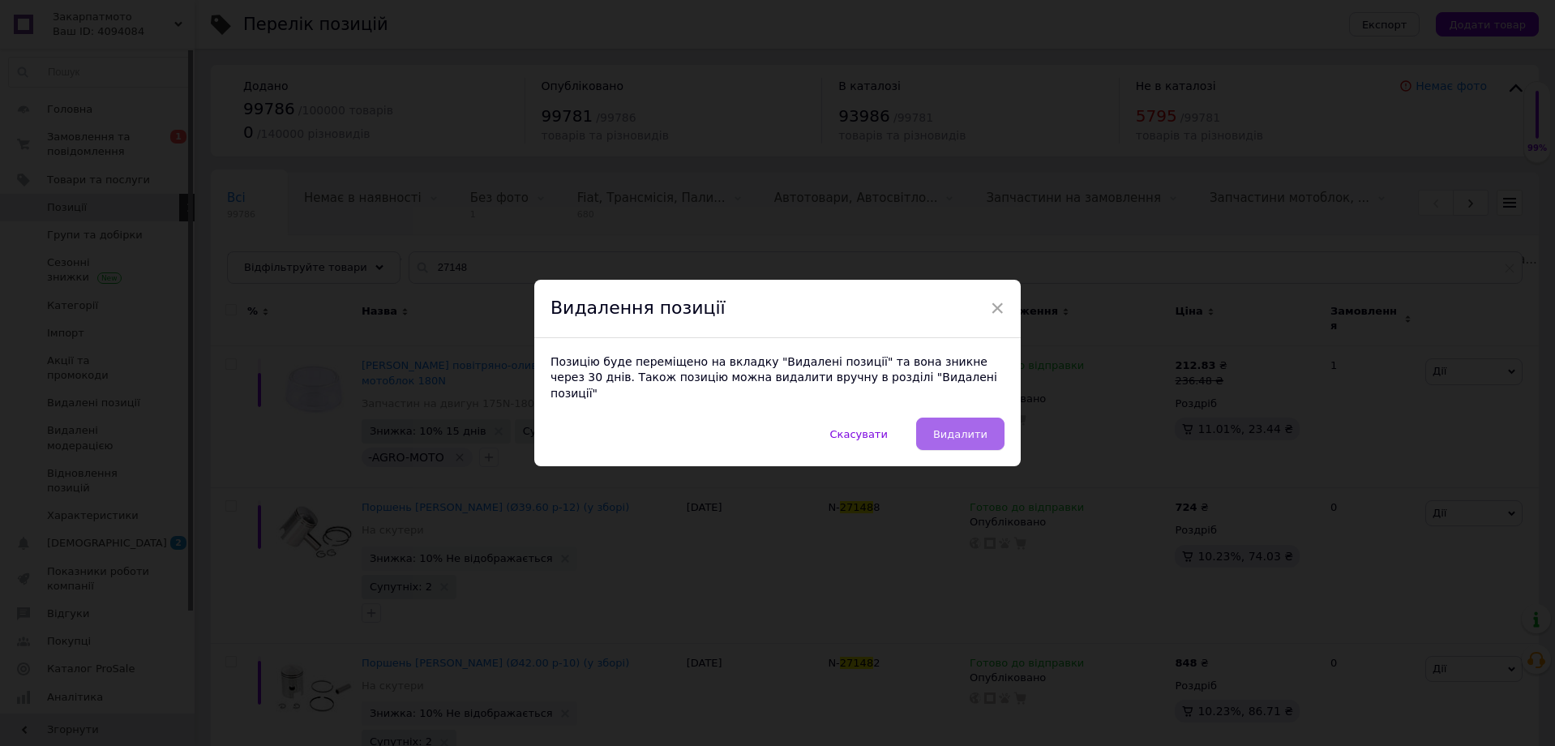 This screenshot has height=746, width=1555. What do you see at coordinates (859, 434) in the screenshot?
I see `button: Скасувати` at bounding box center [859, 434].